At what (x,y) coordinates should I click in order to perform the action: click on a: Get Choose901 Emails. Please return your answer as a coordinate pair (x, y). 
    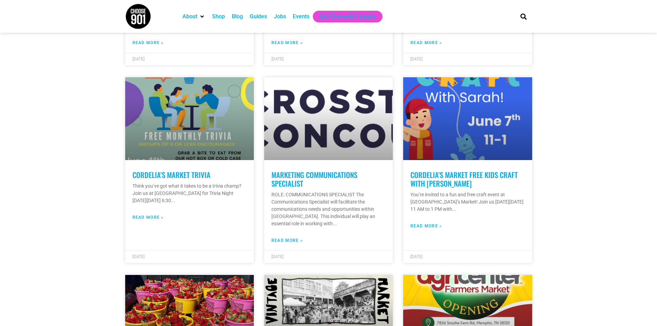
    Looking at the image, I should click on (348, 17).